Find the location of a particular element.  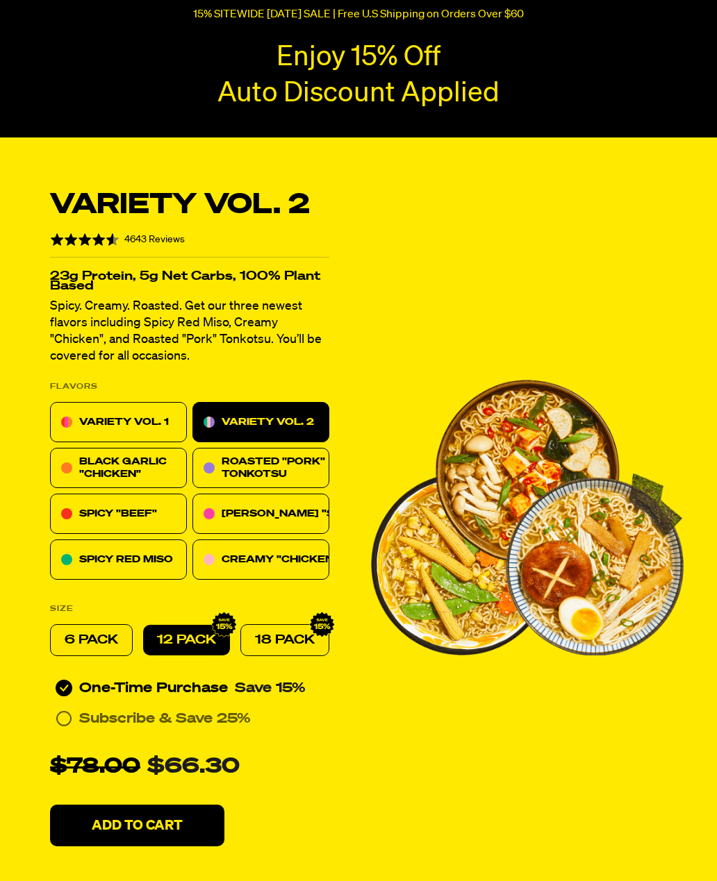

p: Subscribe & Save 25% is located at coordinates (165, 719).